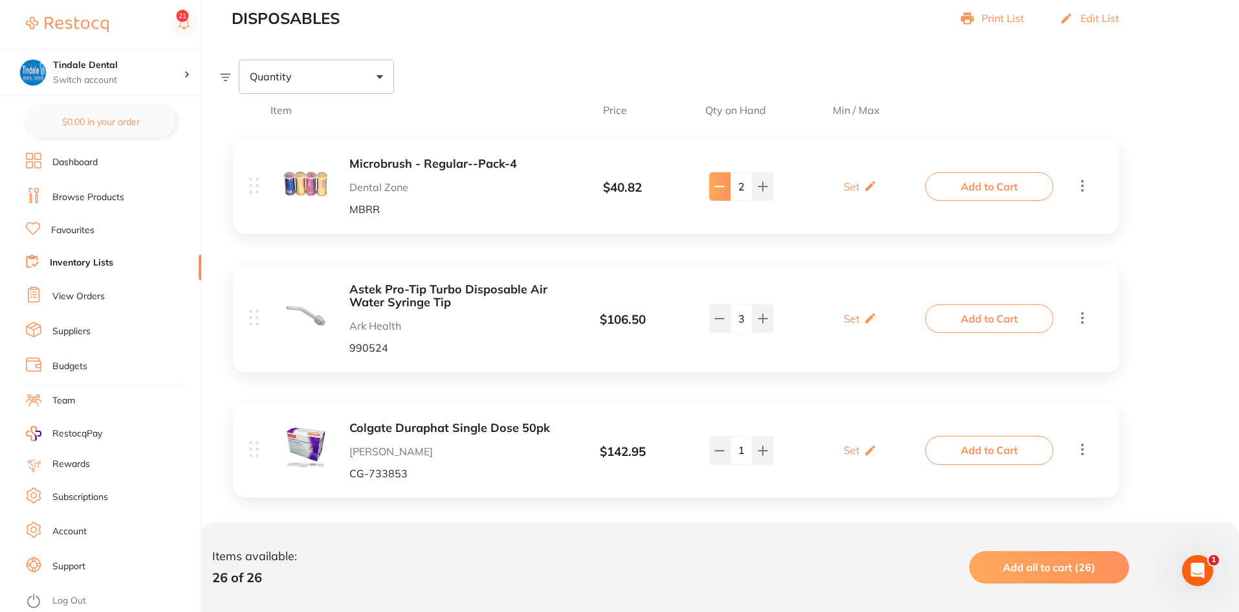  What do you see at coordinates (676, 318) in the screenshot?
I see `div: Astek Pro-Tip Turbo Disposable Air Water Syringe Tip Ark Health 990524 $106.50 Set Add to Cart` at bounding box center [676, 318].